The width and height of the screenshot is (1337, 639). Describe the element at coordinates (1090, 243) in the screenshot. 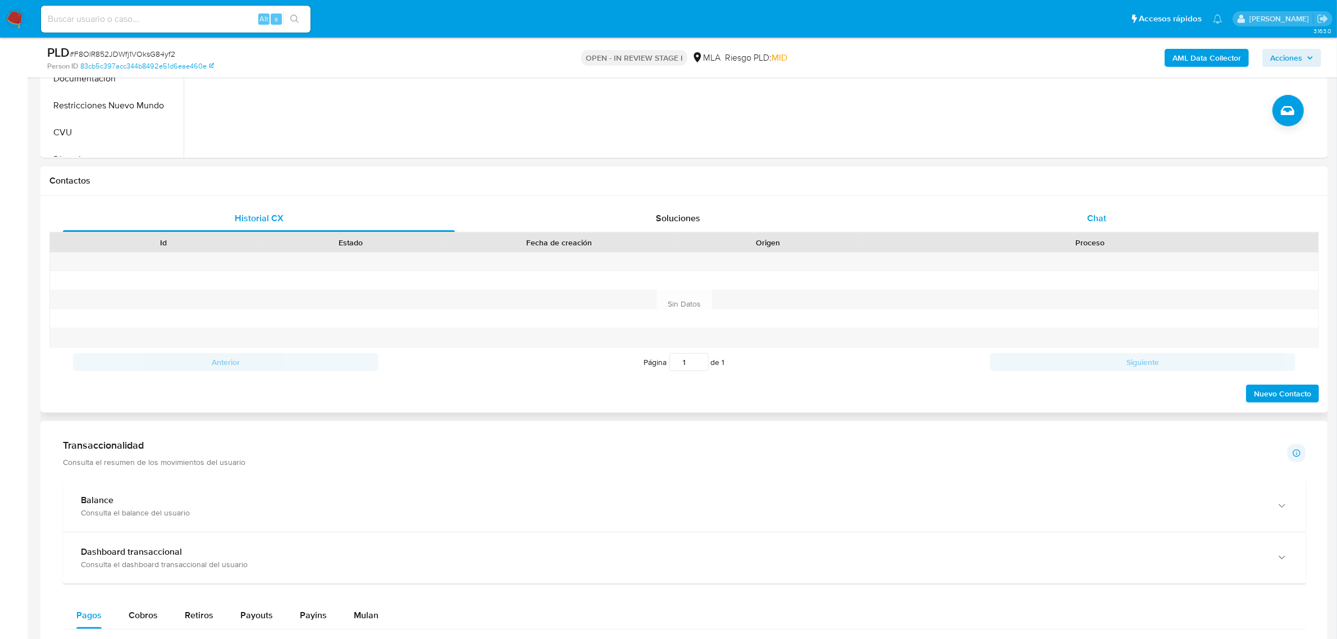

I see `div: Proceso` at that location.